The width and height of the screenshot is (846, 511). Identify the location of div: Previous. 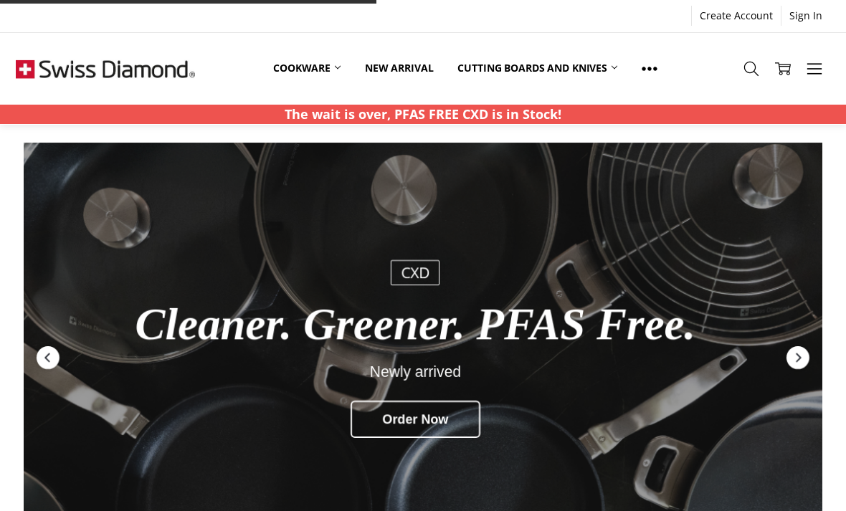
(48, 358).